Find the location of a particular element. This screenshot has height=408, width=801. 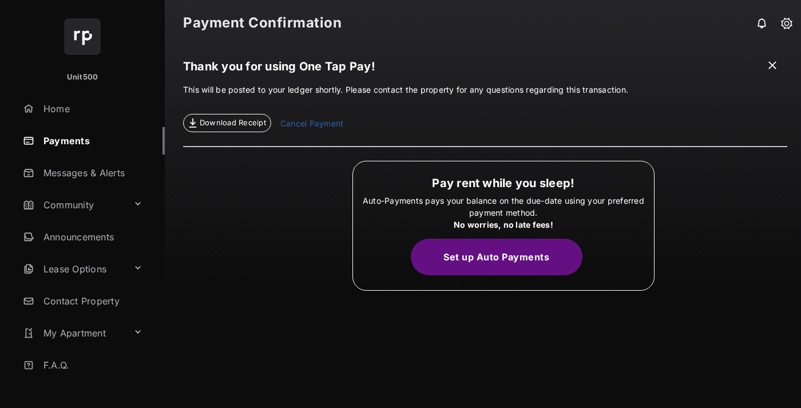

a: Home is located at coordinates (92, 109).